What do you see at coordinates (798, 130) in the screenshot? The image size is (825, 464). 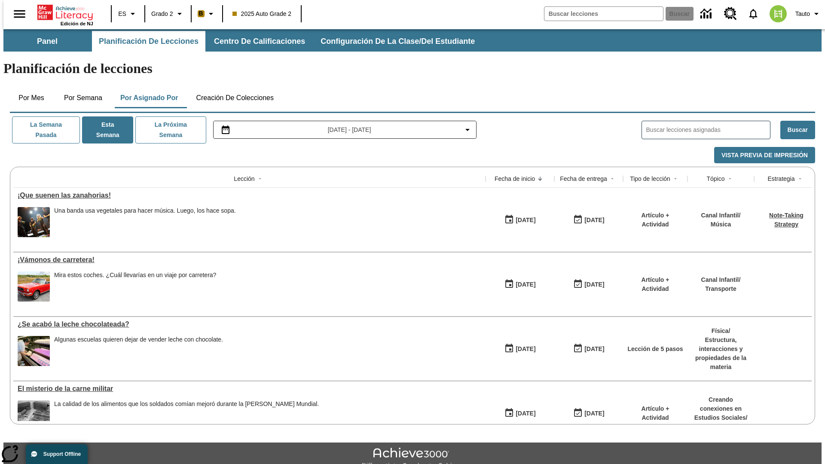 I see `button: Buscar` at bounding box center [798, 130].